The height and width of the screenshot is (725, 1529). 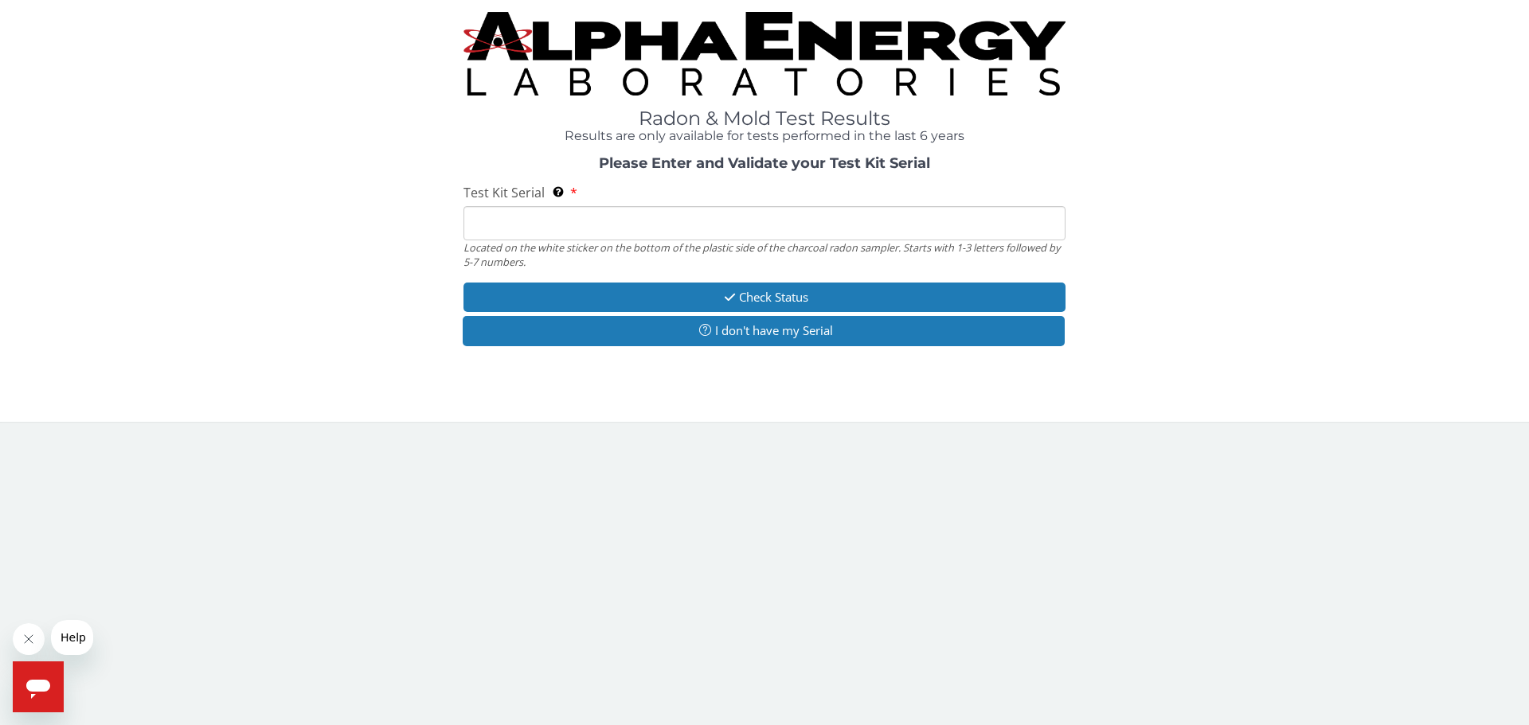 What do you see at coordinates (764, 297) in the screenshot?
I see `button: Check Status` at bounding box center [764, 297].